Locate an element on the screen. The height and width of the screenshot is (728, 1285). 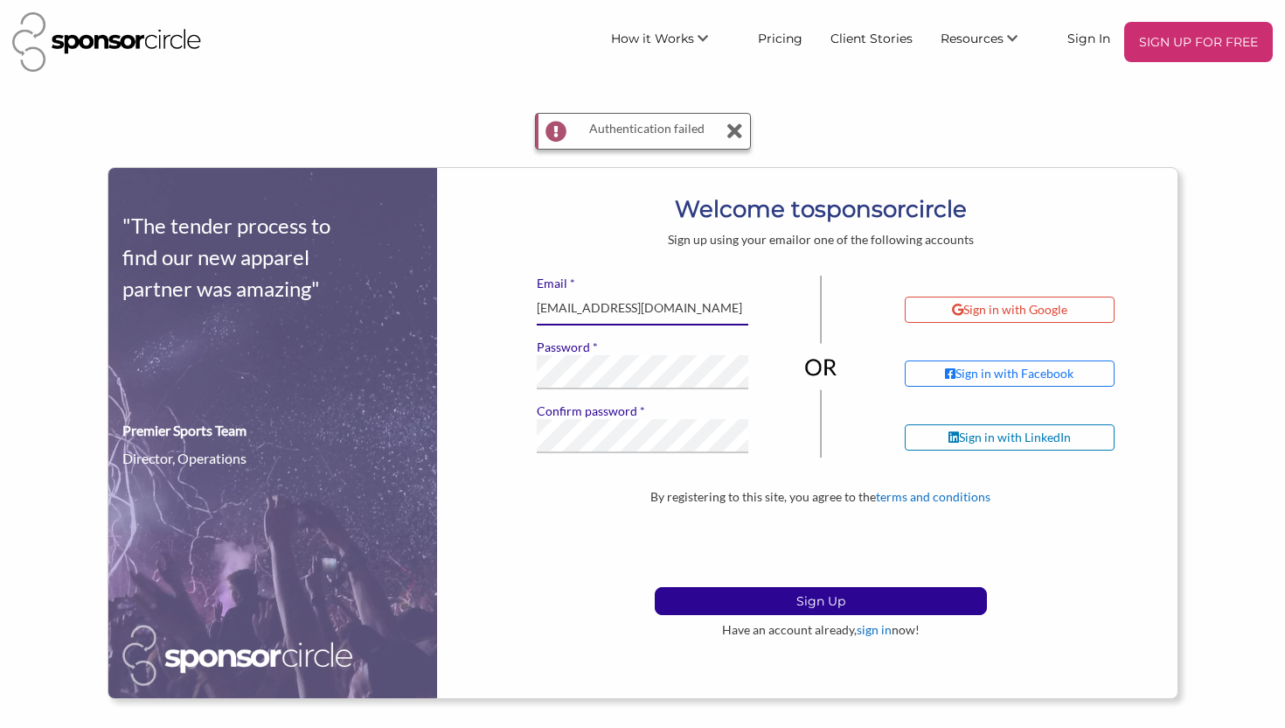
label: Email is located at coordinates (643, 283).